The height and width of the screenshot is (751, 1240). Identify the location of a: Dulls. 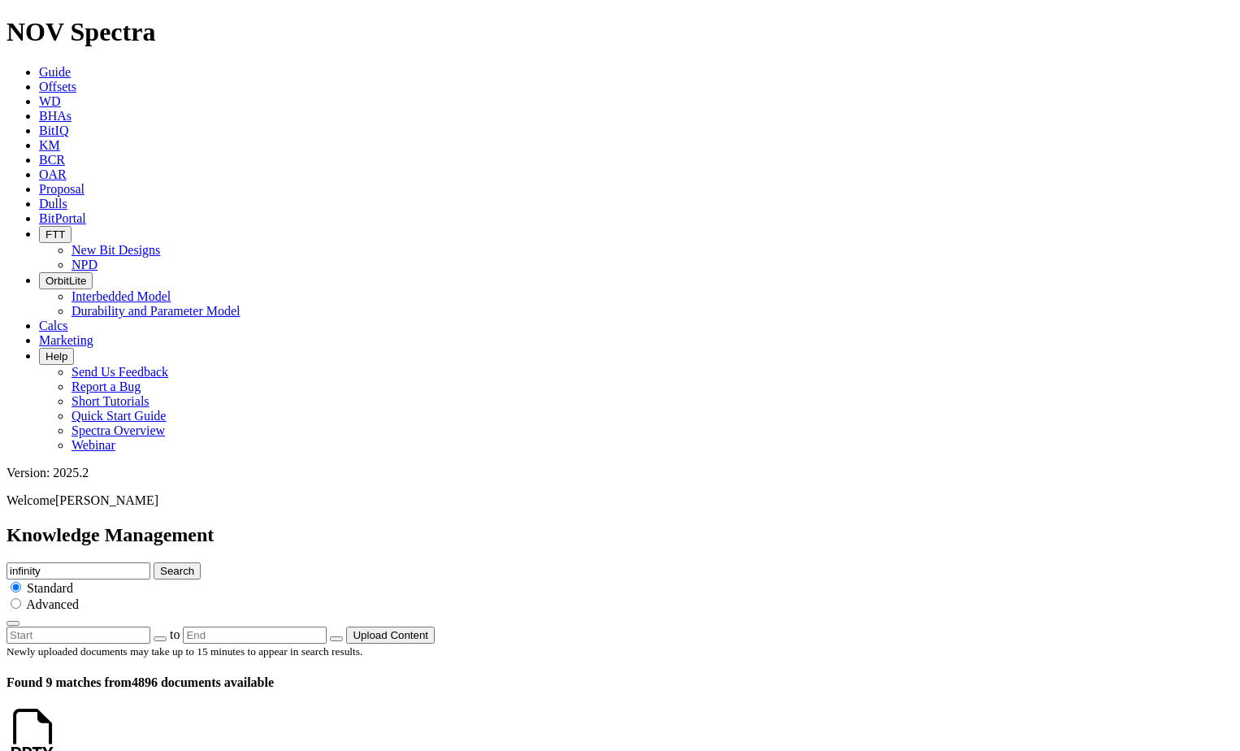
(53, 203).